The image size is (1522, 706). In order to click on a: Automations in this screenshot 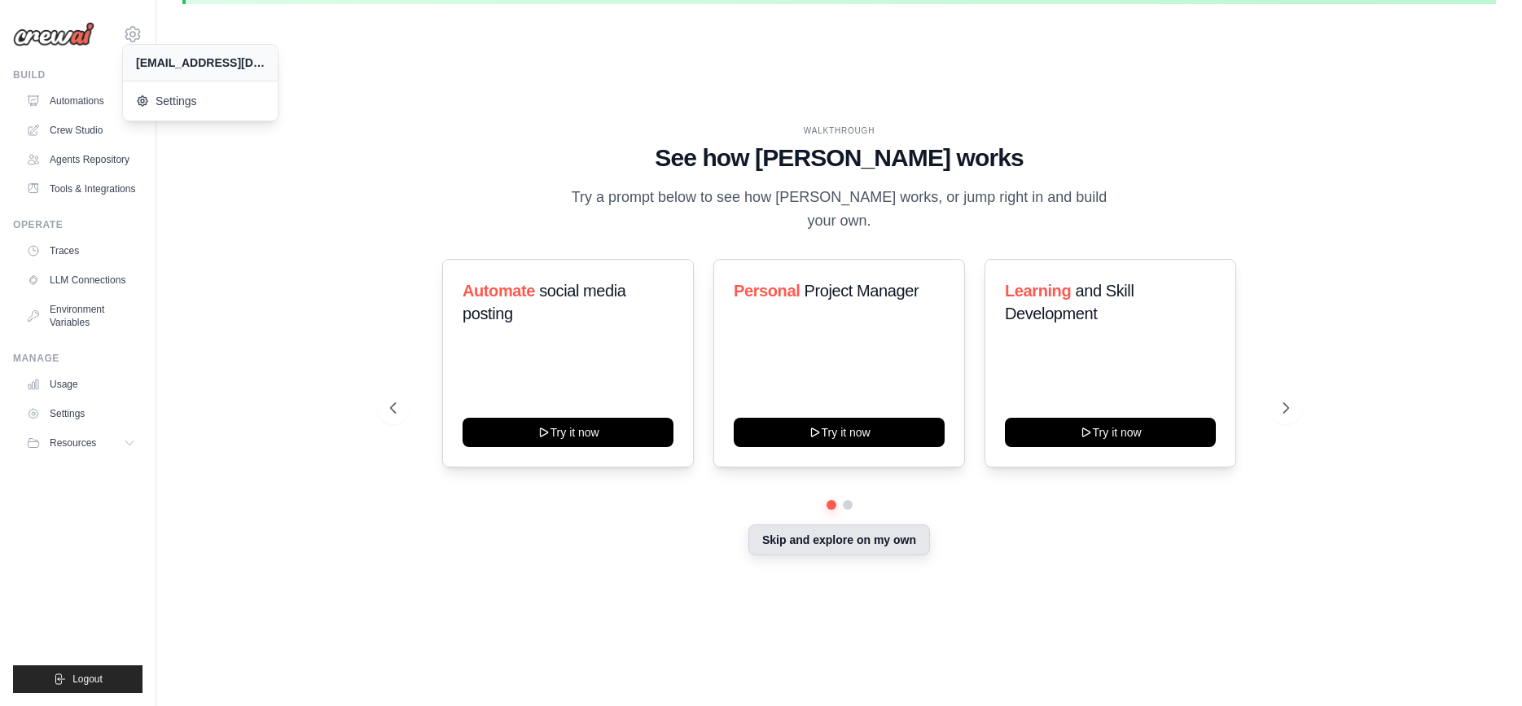, I will do `click(81, 101)`.